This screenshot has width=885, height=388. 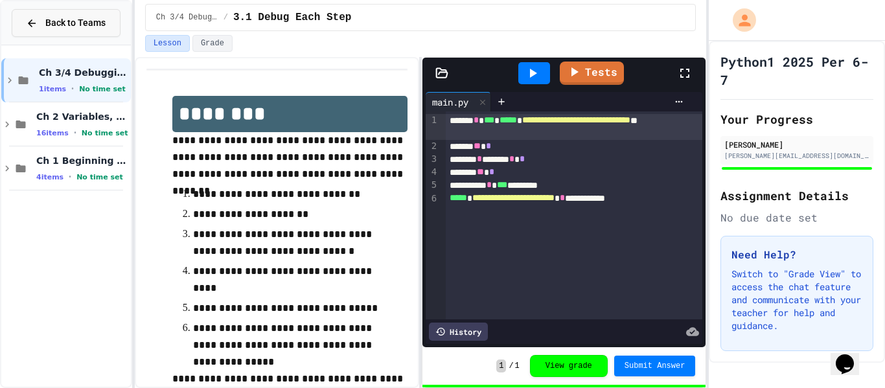 What do you see at coordinates (167, 43) in the screenshot?
I see `button: Lesson` at bounding box center [167, 43].